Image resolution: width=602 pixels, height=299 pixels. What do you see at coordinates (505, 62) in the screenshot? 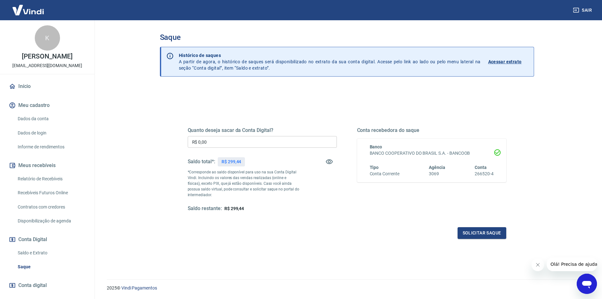
I see `p: Acessar extrato` at bounding box center [505, 62].